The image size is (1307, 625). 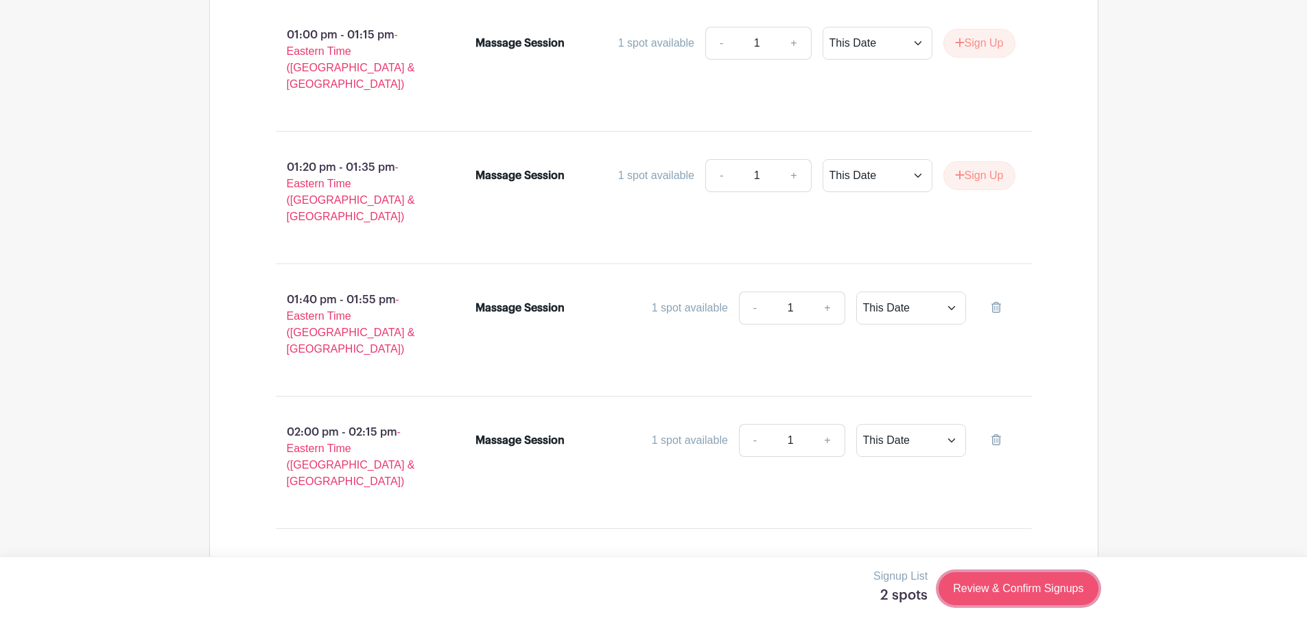 I want to click on p: 01:40 pm - 01:55 pm, so click(x=354, y=325).